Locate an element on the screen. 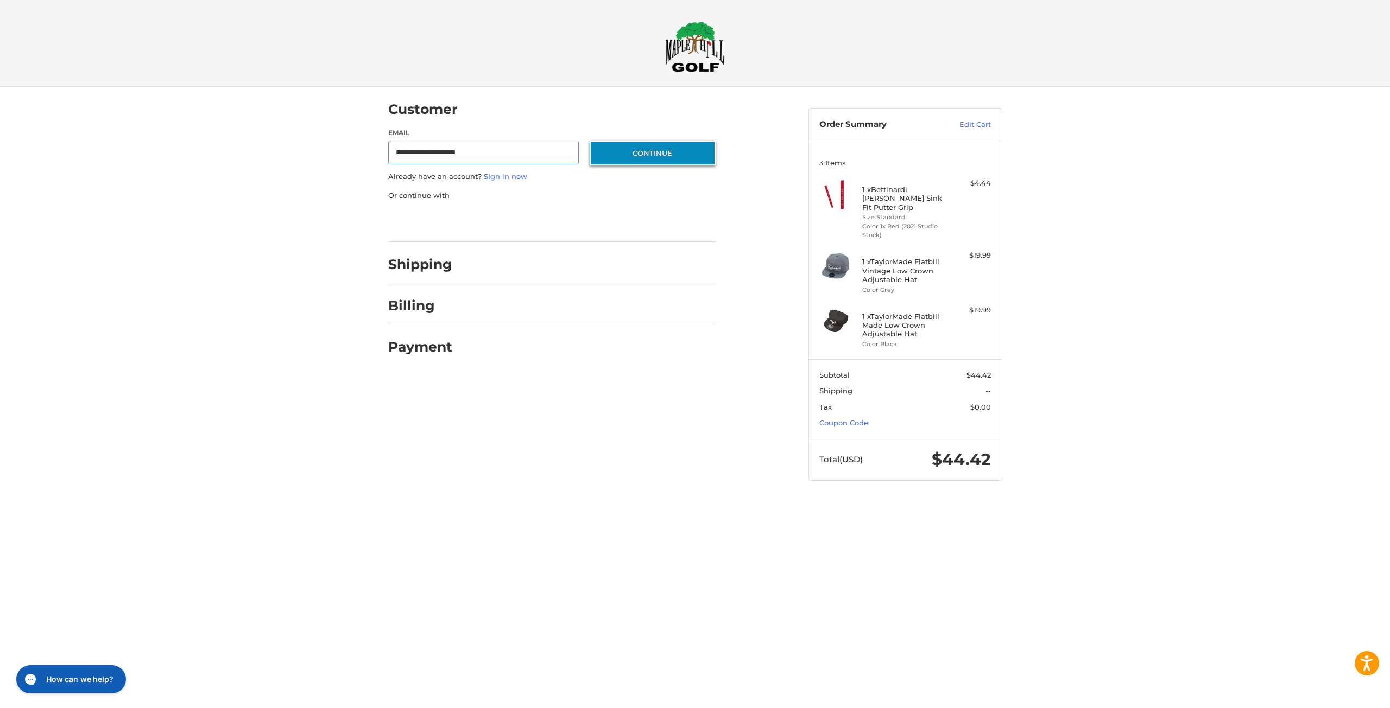 Image resolution: width=1390 pixels, height=708 pixels. h2: Billing is located at coordinates (420, 306).